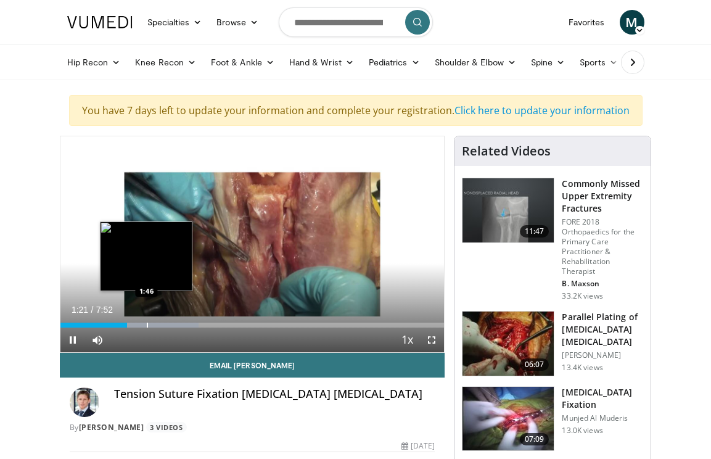 The width and height of the screenshot is (711, 459). I want to click on div: By, so click(252, 427).